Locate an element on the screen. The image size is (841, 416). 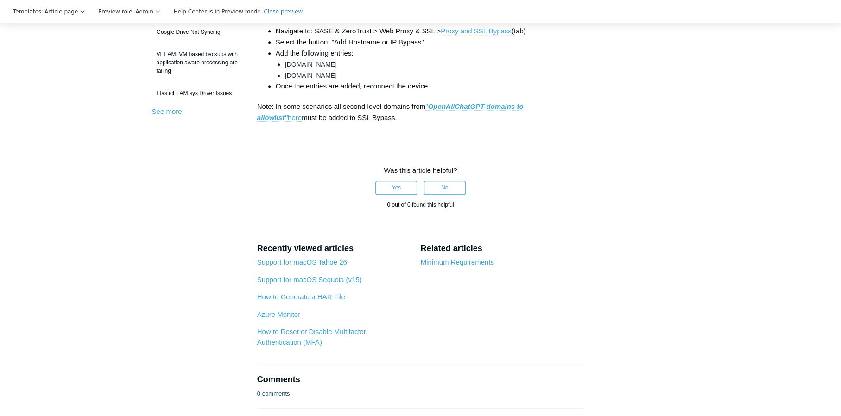
div: Admin is located at coordinates (128, 12).